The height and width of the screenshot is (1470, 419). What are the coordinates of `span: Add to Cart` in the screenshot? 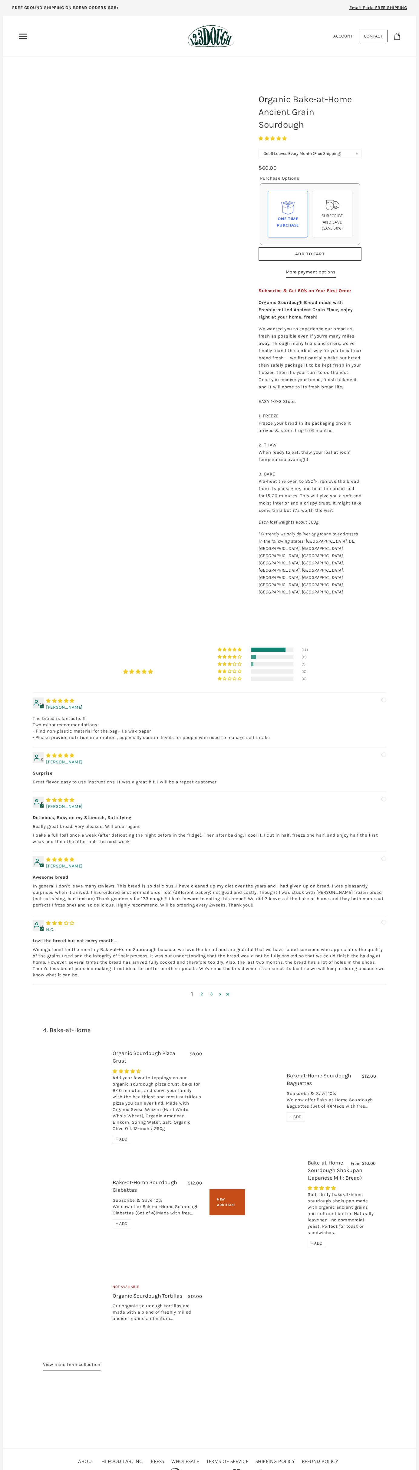 It's located at (310, 254).